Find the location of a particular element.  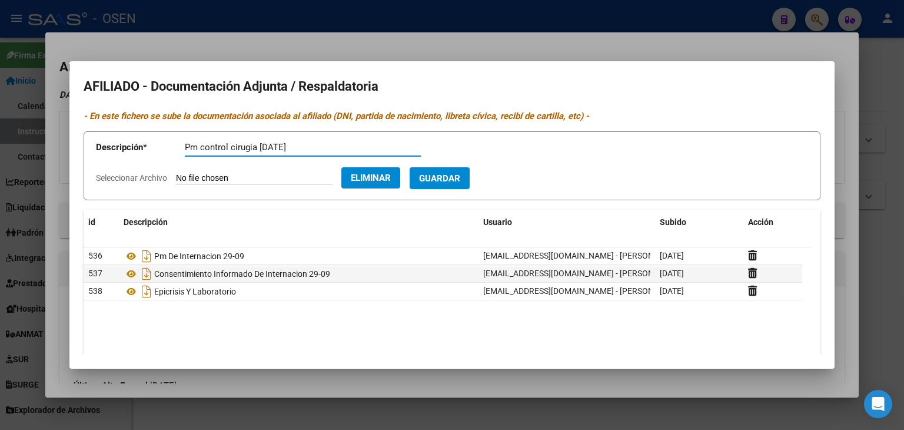

span: Consentimiento Informado De Internacion 29-09 is located at coordinates (242, 274).